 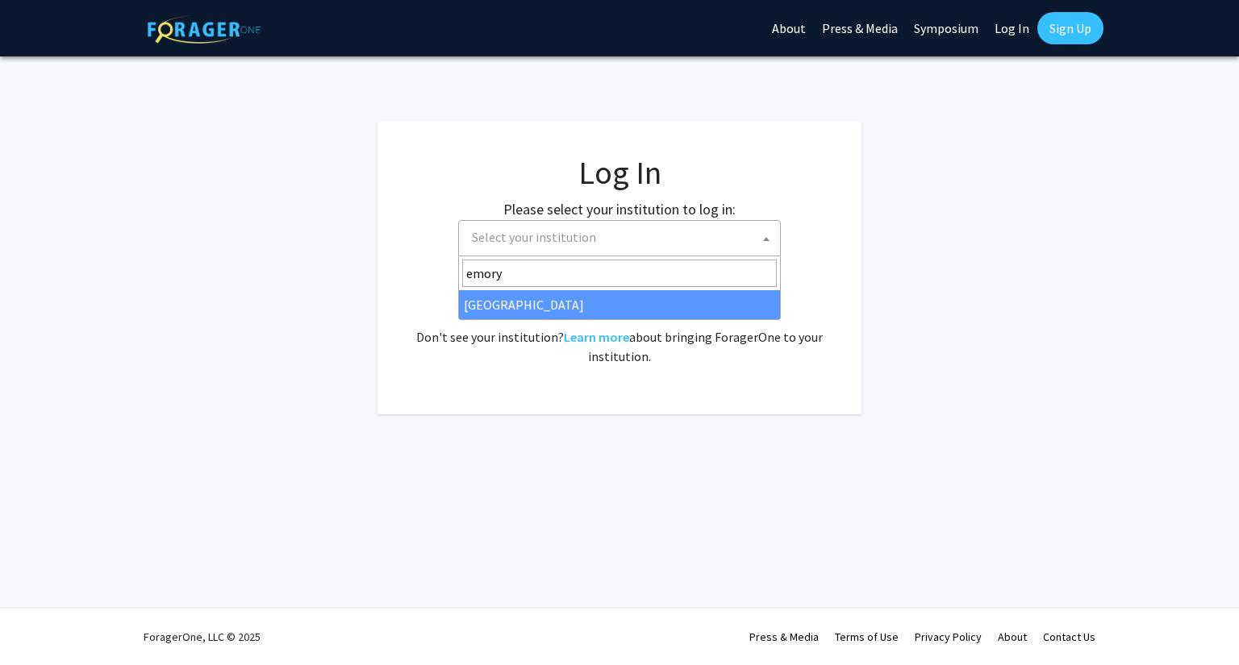 I want to click on div: No account? . Don't see your institution? about bringing ForagerOne to your institution., so click(x=619, y=327).